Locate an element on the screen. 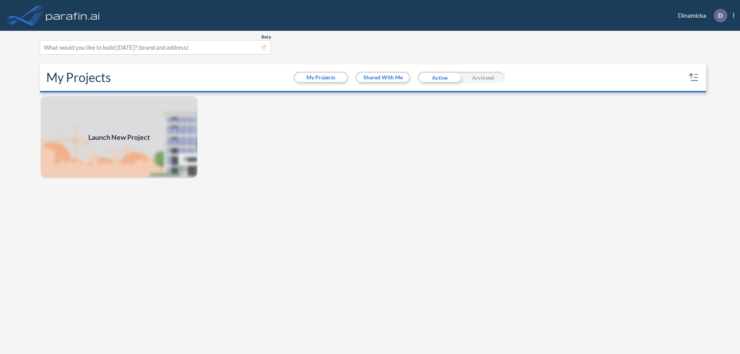 The width and height of the screenshot is (740, 354). button: Shared With Me is located at coordinates (383, 77).